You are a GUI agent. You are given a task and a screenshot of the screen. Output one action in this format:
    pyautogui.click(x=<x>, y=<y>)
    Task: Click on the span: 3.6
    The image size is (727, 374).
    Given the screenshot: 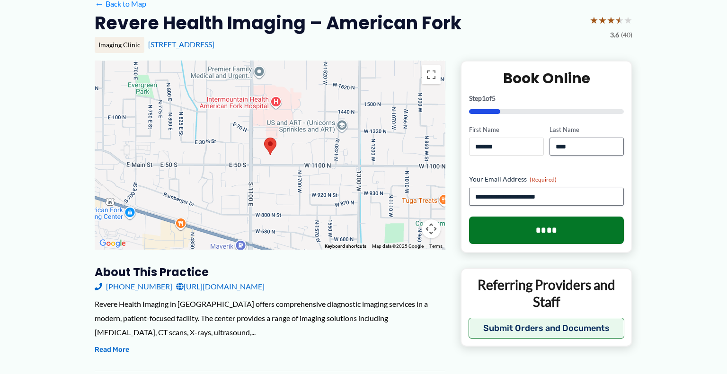 What is the action you would take?
    pyautogui.click(x=614, y=35)
    